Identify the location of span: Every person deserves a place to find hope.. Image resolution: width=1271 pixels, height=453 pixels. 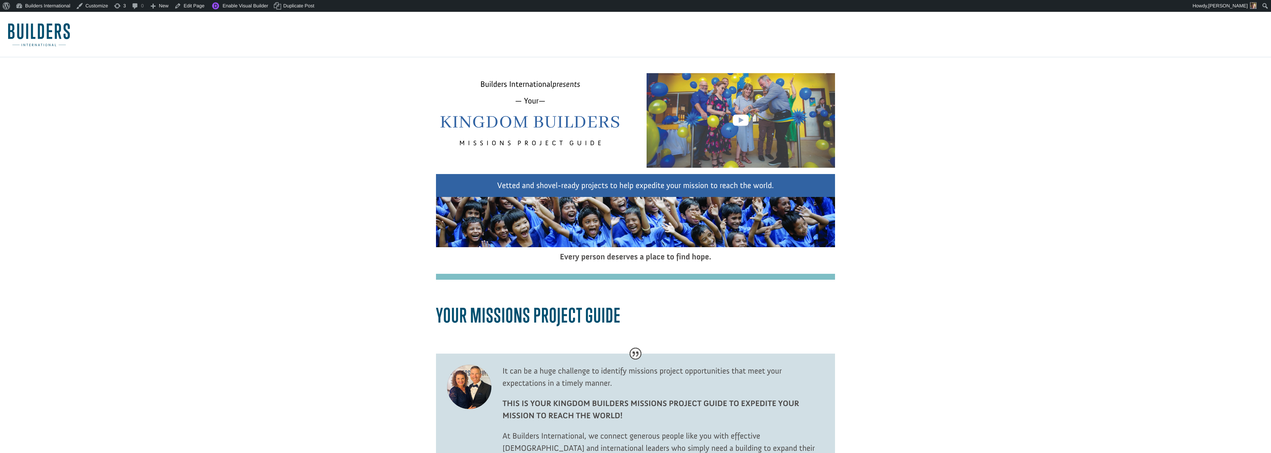
(636, 256).